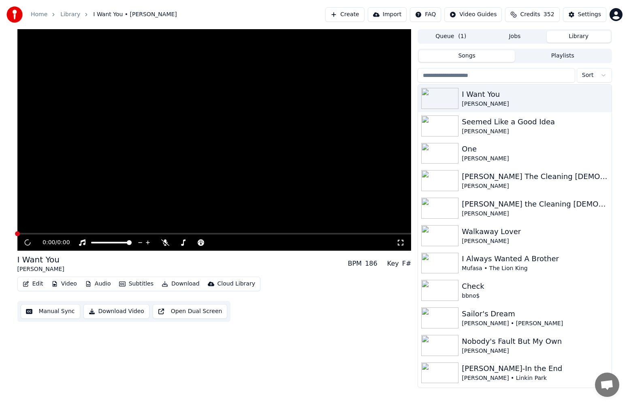  Describe the element at coordinates (588, 75) in the screenshot. I see `span: Sort` at that location.